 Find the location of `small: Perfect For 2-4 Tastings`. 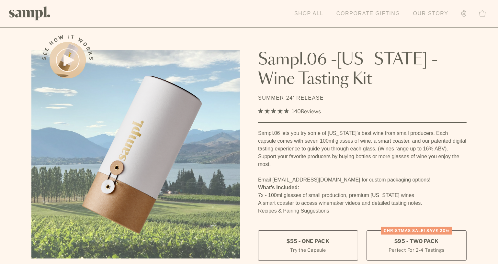

small: Perfect For 2-4 Tastings is located at coordinates (416, 250).